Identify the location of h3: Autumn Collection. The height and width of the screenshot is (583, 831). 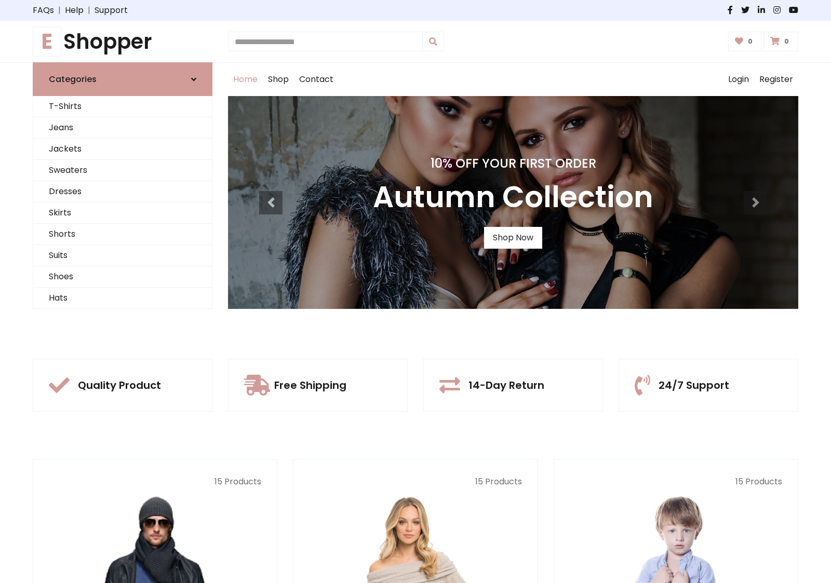
(513, 197).